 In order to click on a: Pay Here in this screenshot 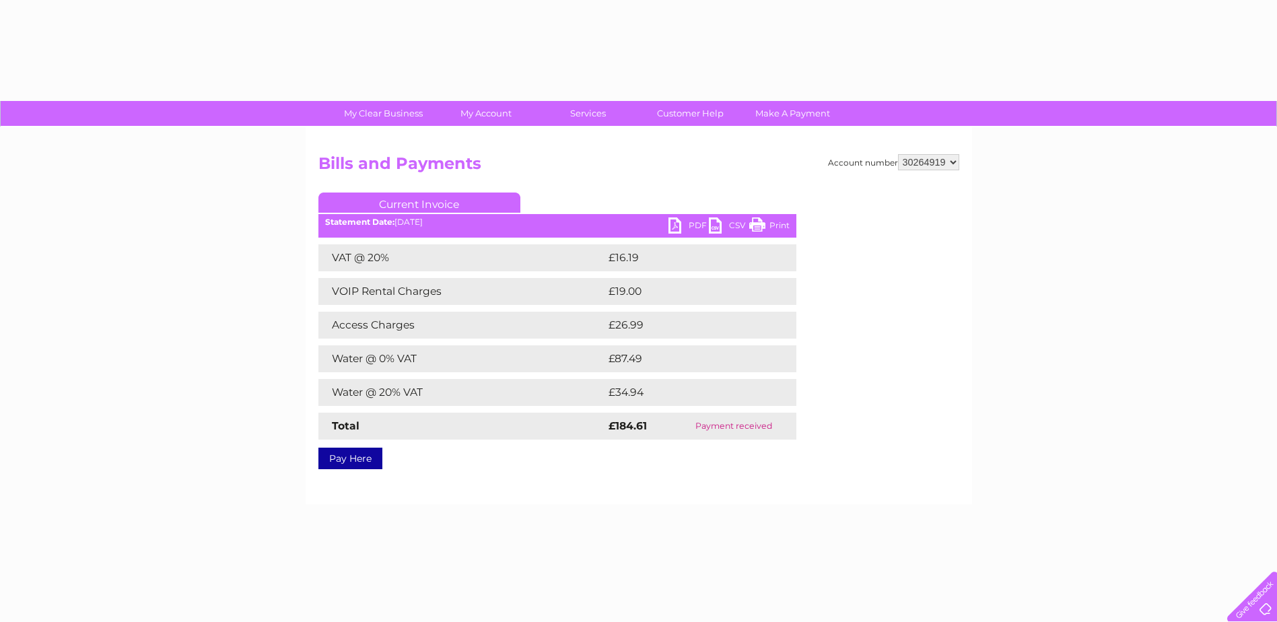, I will do `click(350, 458)`.